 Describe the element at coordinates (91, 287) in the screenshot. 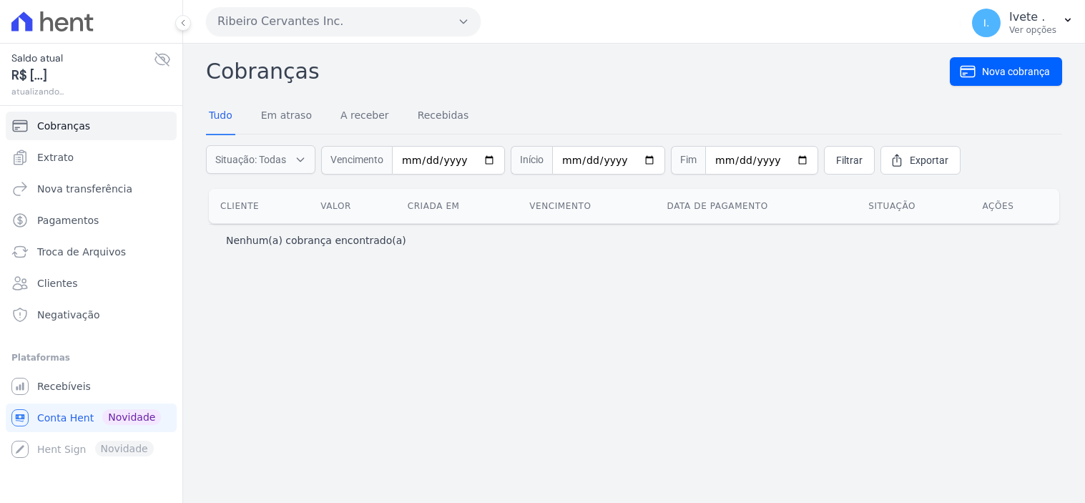

I see `nav: Sidebar` at that location.